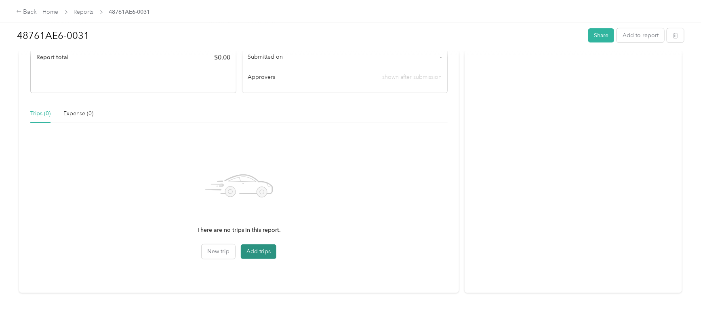 The image size is (705, 335). Describe the element at coordinates (53, 57) in the screenshot. I see `span: Report total` at that location.